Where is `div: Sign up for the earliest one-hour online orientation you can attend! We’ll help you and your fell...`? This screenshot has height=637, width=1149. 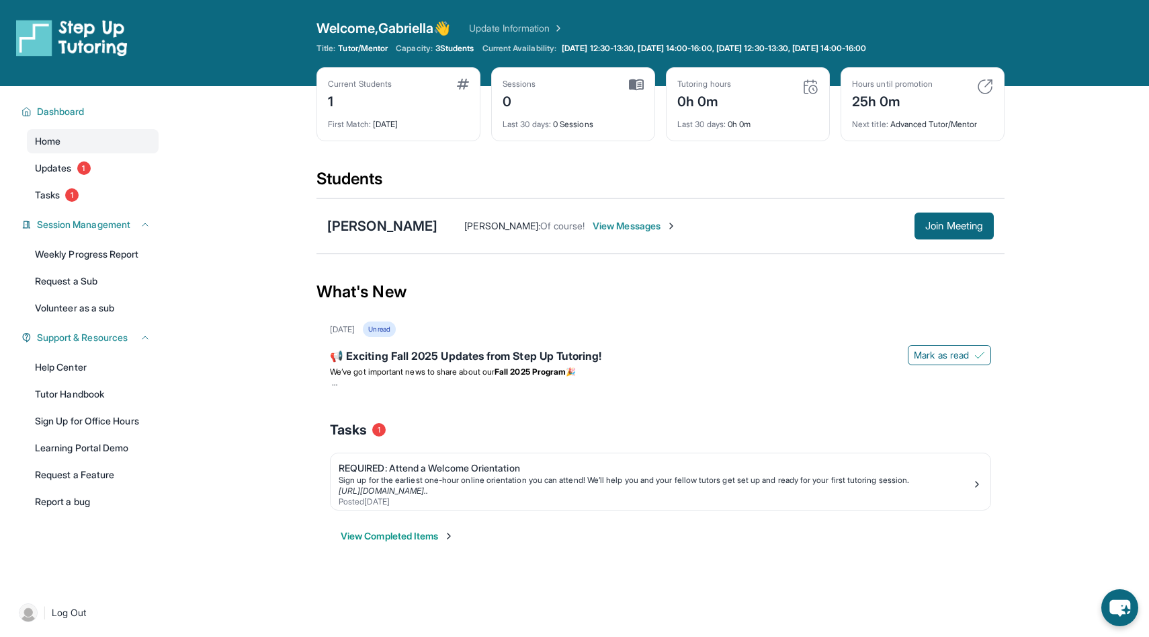 div: Sign up for the earliest one-hour online orientation you can attend! We’ll help you and your fell... is located at coordinates (655, 480).